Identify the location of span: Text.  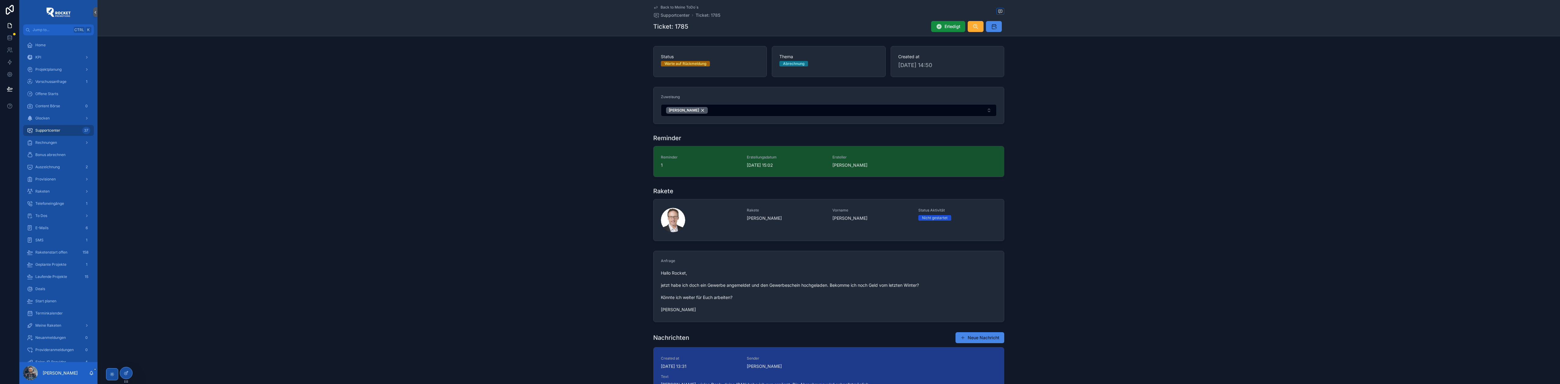
(829, 377).